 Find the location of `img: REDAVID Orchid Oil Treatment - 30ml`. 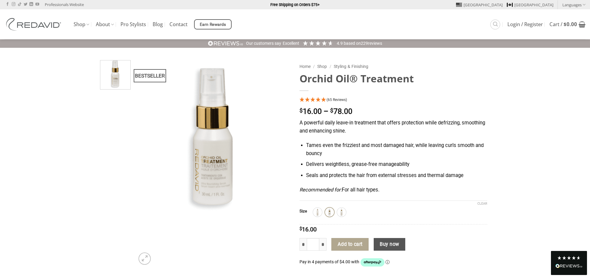

img: REDAVID Orchid Oil Treatment - 30ml is located at coordinates (213, 138).